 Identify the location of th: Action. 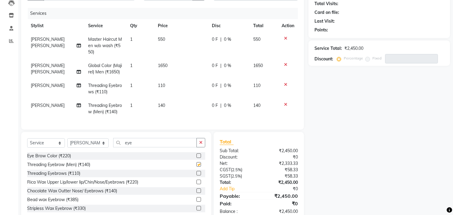
(288, 26).